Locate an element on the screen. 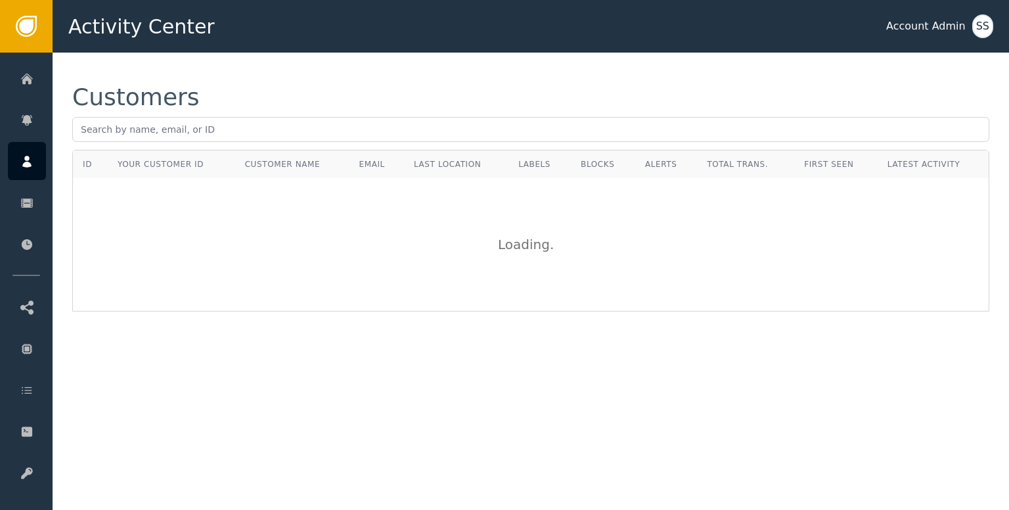 This screenshot has width=1009, height=510. div: ID is located at coordinates (87, 164).